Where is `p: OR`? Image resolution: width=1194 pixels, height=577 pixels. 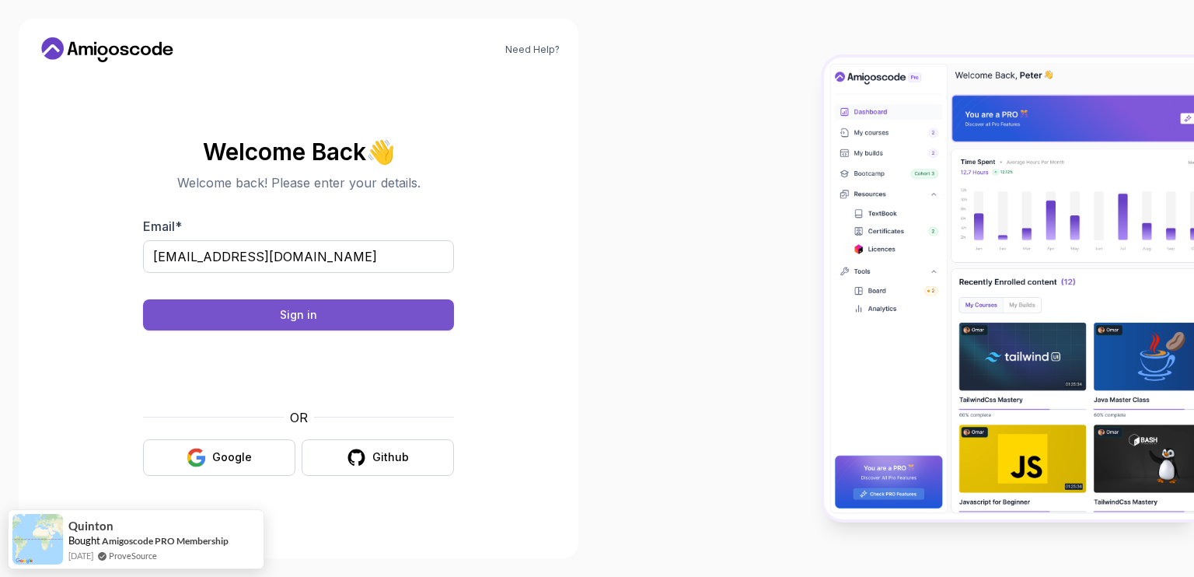
p: OR is located at coordinates (298, 417).